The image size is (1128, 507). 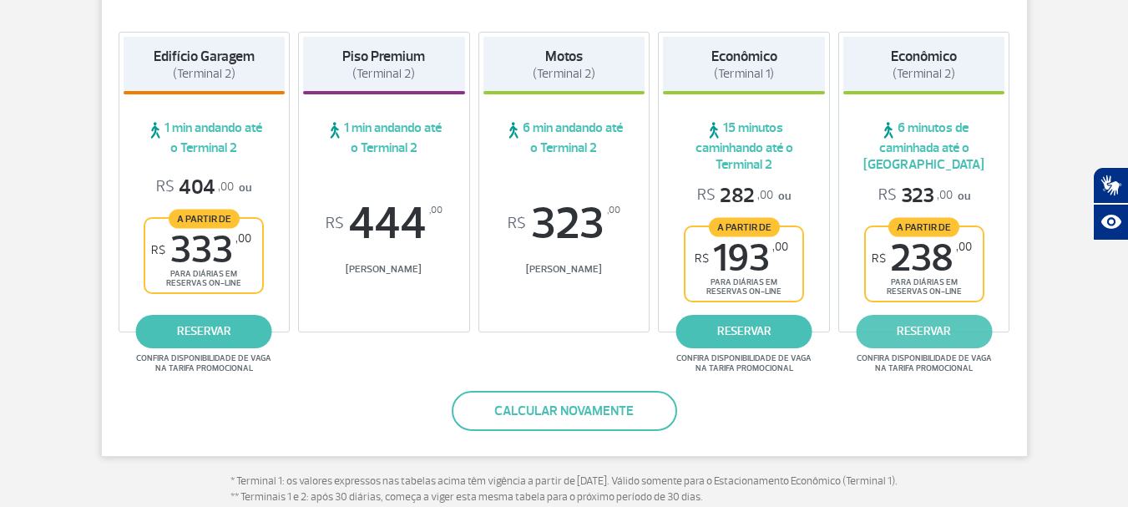 I want to click on span: 6 min andando até o Terminal 2, so click(x=564, y=138).